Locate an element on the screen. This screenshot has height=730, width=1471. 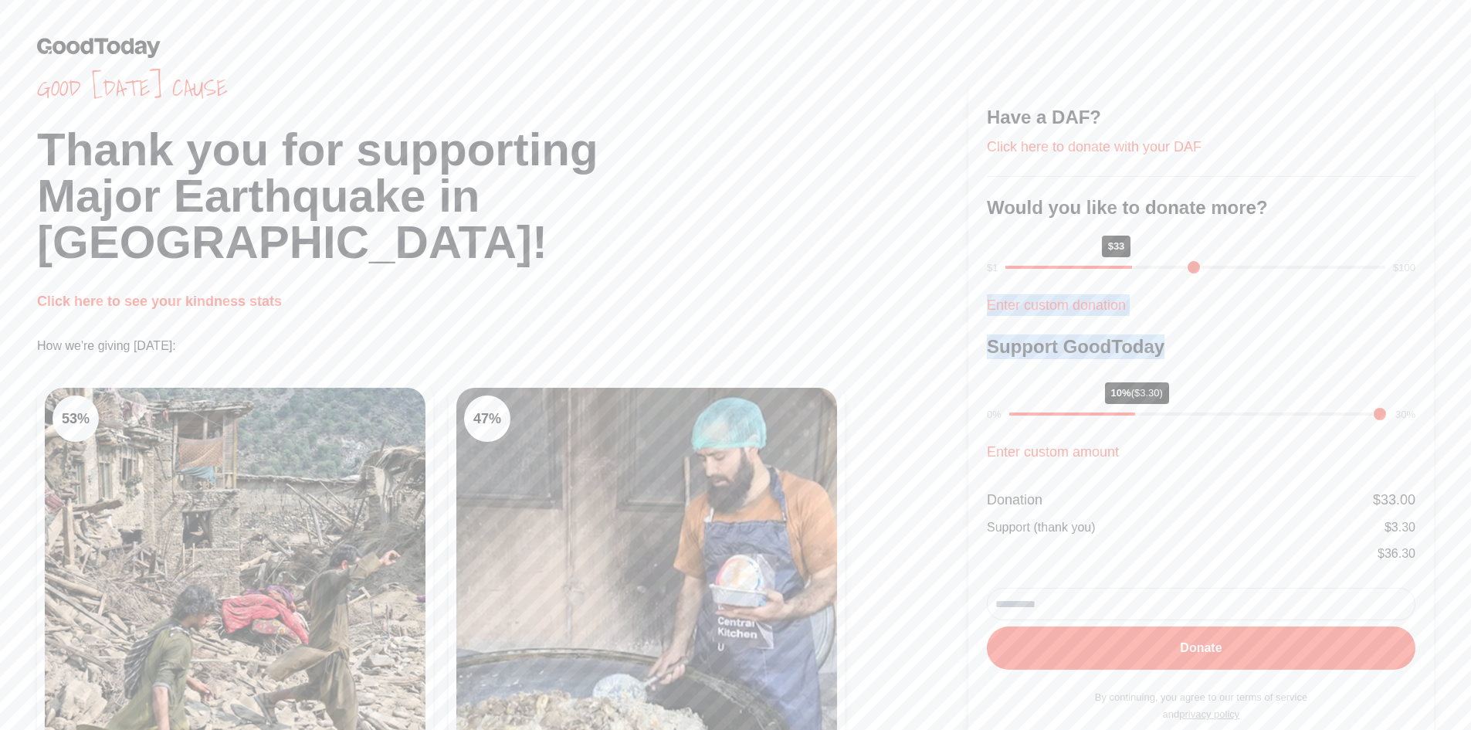
a: Enter custom amount is located at coordinates (1053, 452).